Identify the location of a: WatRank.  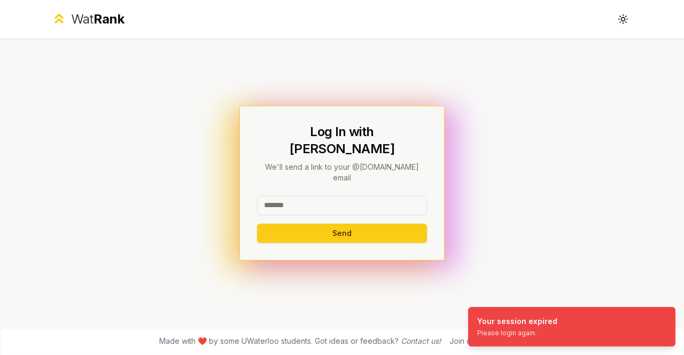
(88, 19).